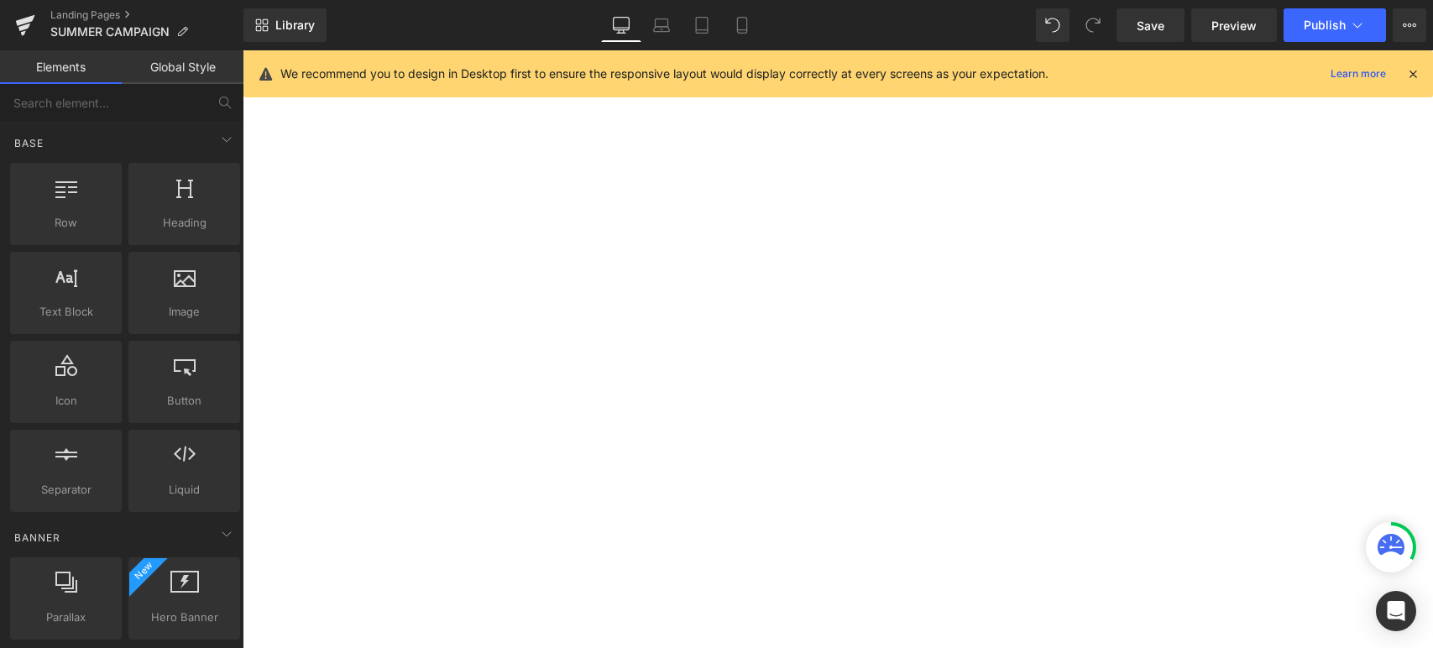 This screenshot has width=1433, height=648. I want to click on span: Image, so click(184, 311).